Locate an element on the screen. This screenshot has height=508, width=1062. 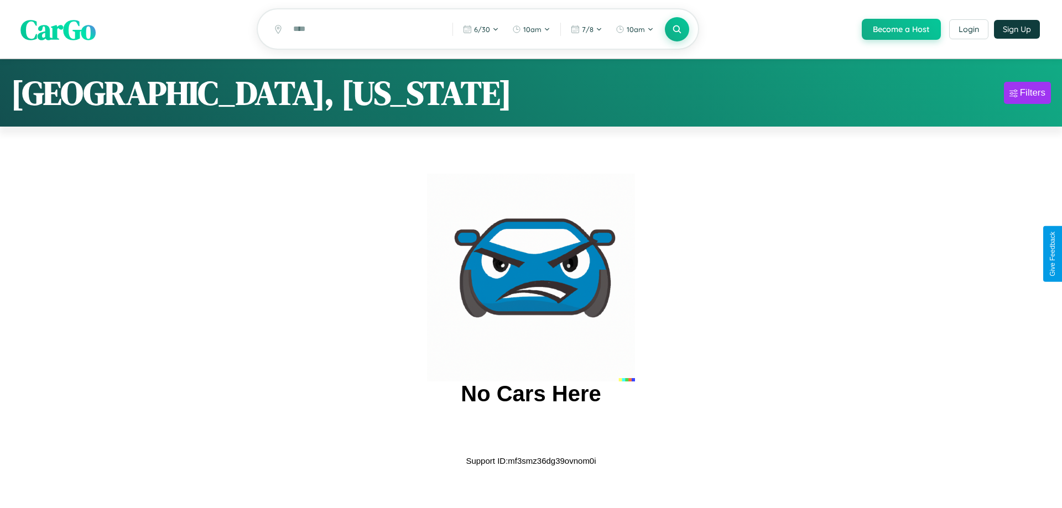
button: 7/8 is located at coordinates (586, 29).